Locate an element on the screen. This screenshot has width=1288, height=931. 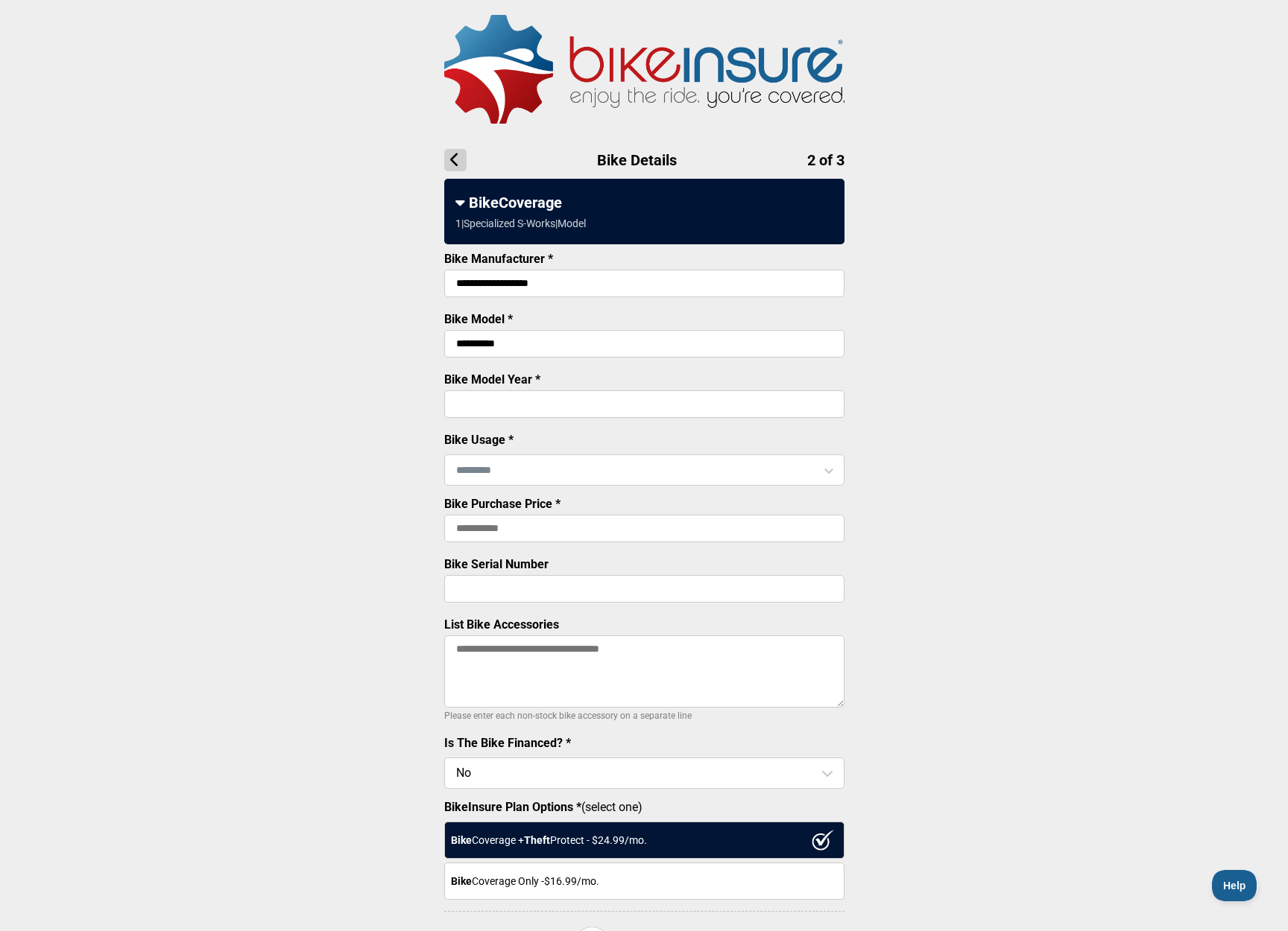
label: List Bike Accessories is located at coordinates (502, 624).